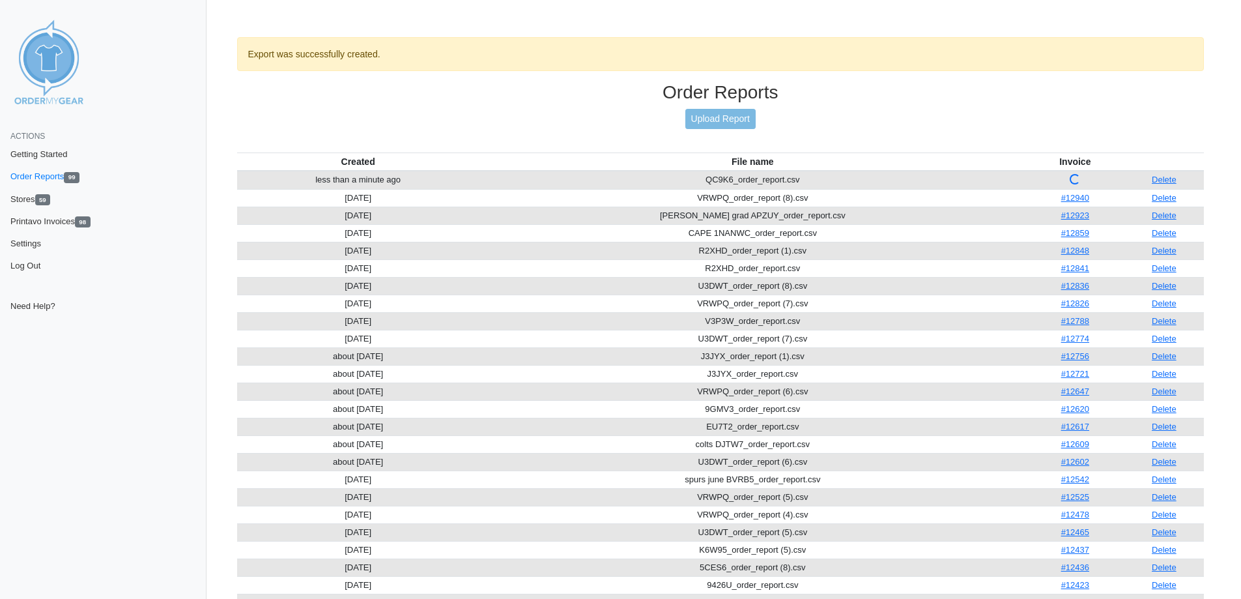 Image resolution: width=1241 pixels, height=599 pixels. I want to click on a: #12465, so click(1075, 531).